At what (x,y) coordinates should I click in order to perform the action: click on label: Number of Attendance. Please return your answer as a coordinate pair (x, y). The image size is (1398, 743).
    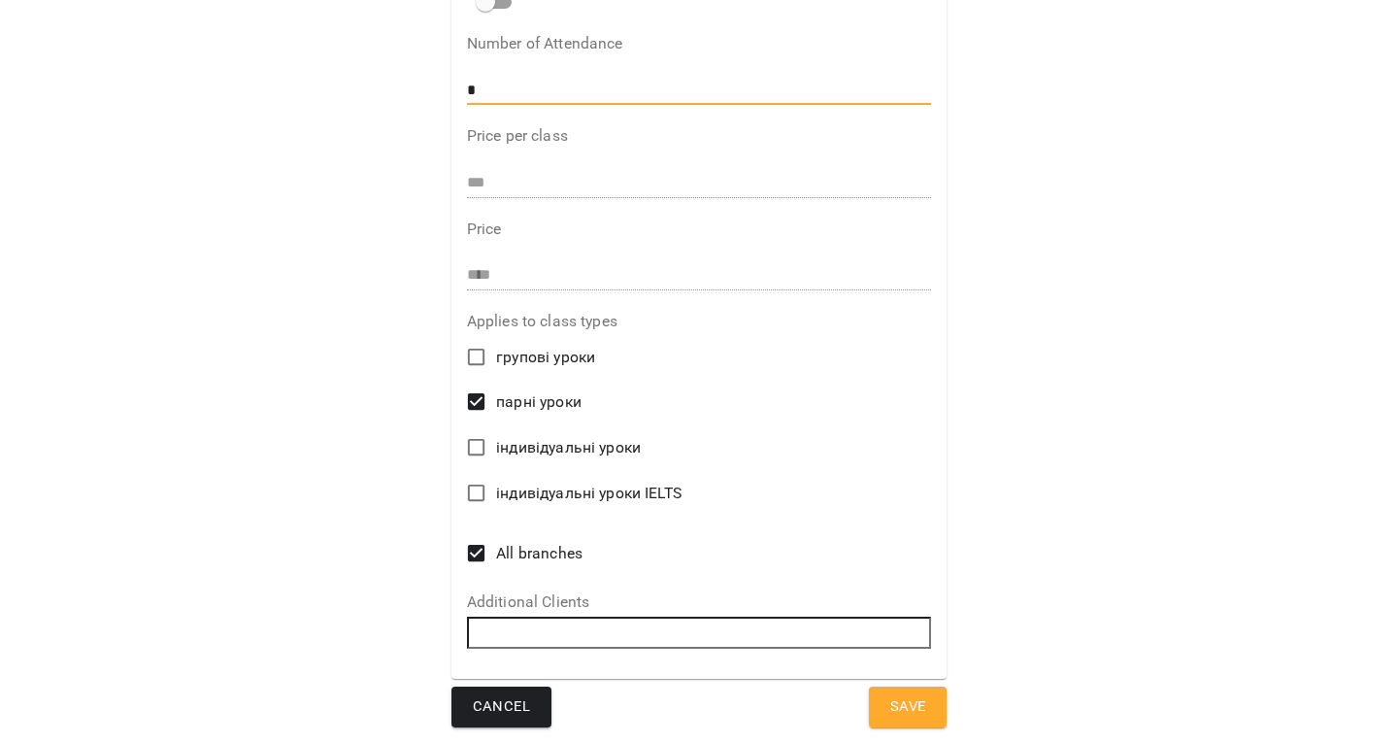
    Looking at the image, I should click on (699, 44).